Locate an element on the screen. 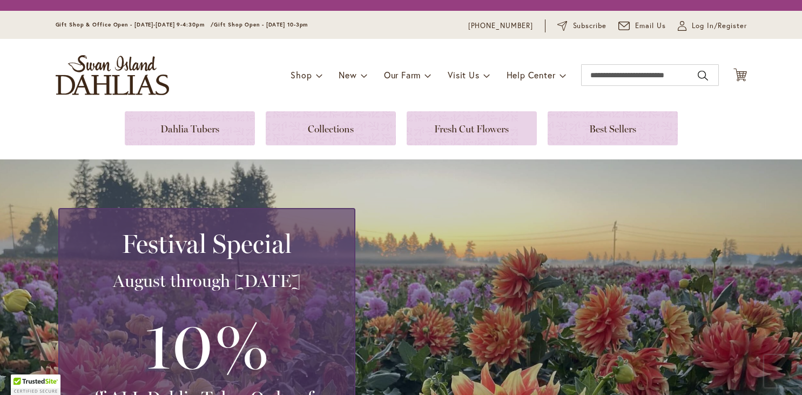 This screenshot has height=395, width=802. h2: Festival Special is located at coordinates (207, 244).